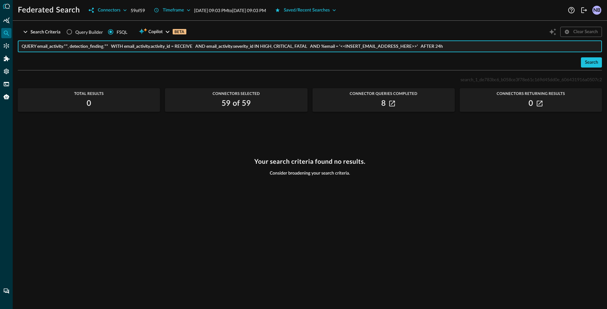  What do you see at coordinates (172, 10) in the screenshot?
I see `button: Timeframe` at bounding box center [172, 10].